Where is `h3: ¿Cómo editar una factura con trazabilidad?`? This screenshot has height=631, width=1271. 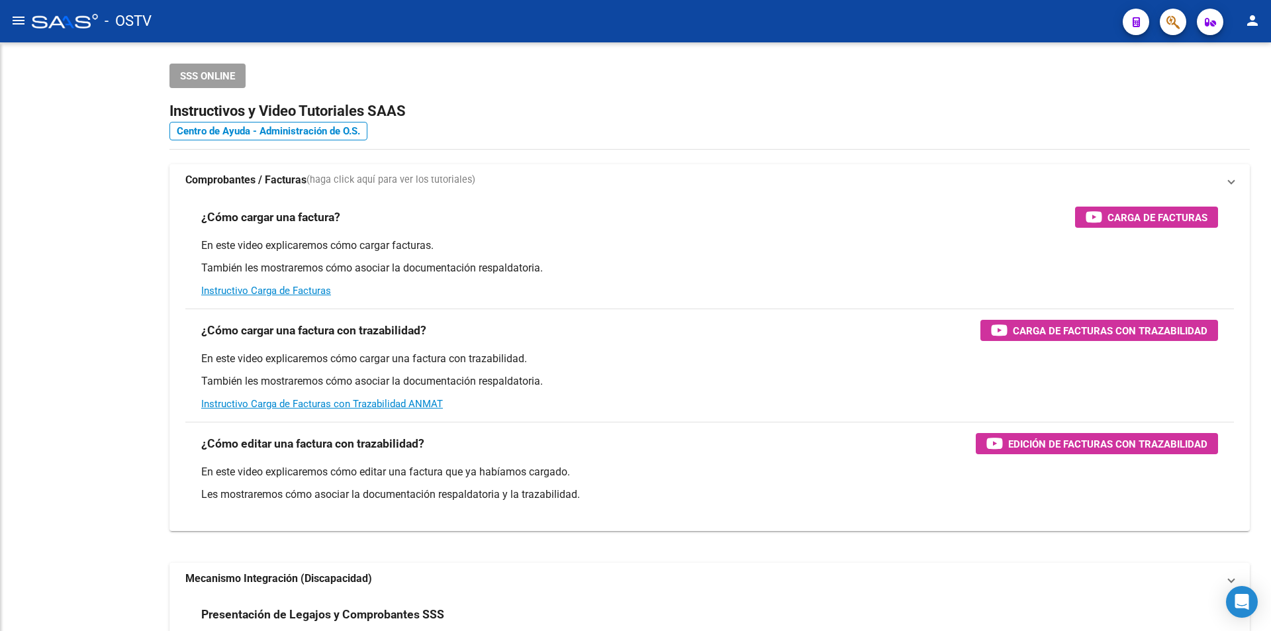
h3: ¿Cómo editar una factura con trazabilidad? is located at coordinates (312, 443).